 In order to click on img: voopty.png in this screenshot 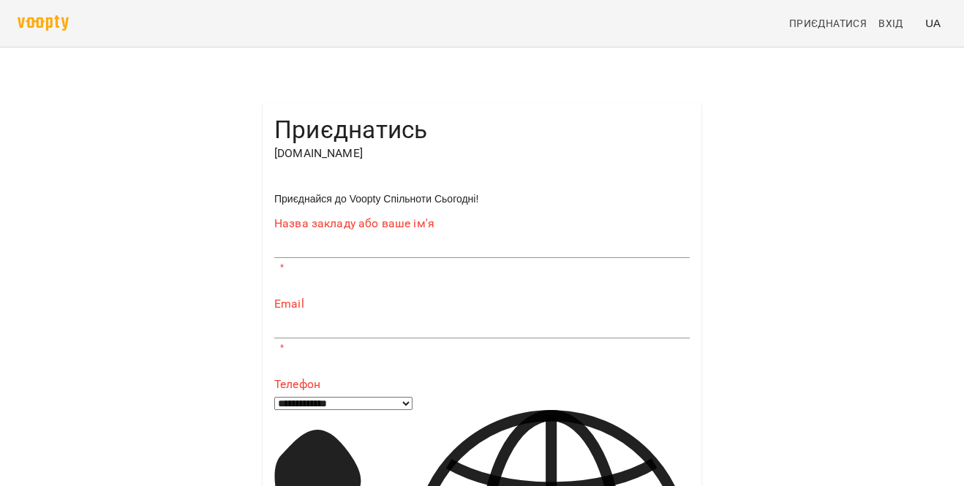, I will do `click(43, 23)`.